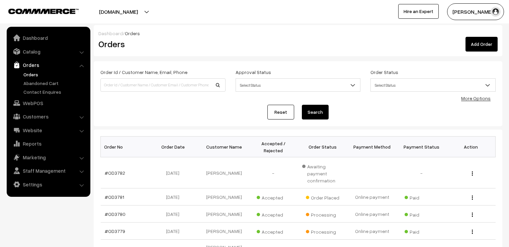 Image resolution: width=509 pixels, height=247 pixels. Describe the element at coordinates (48, 171) in the screenshot. I see `a: Staff Management` at that location.